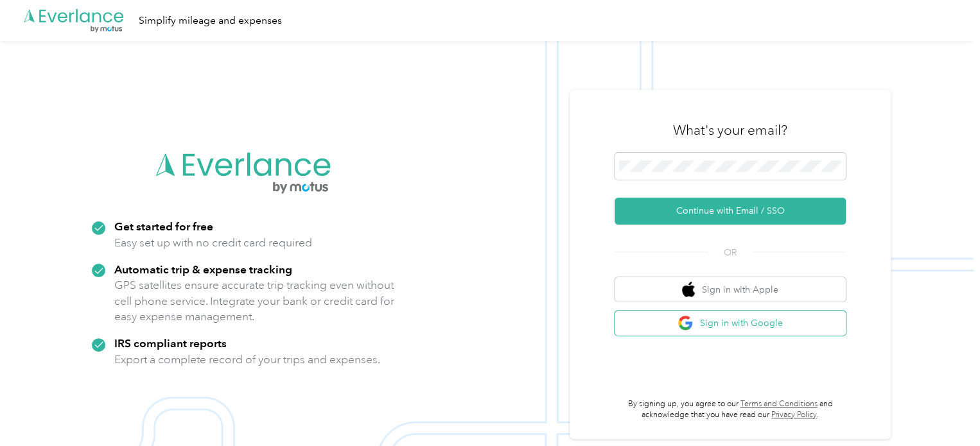 The width and height of the screenshot is (980, 446). What do you see at coordinates (210, 21) in the screenshot?
I see `div: Simplify mileage and expenses` at bounding box center [210, 21].